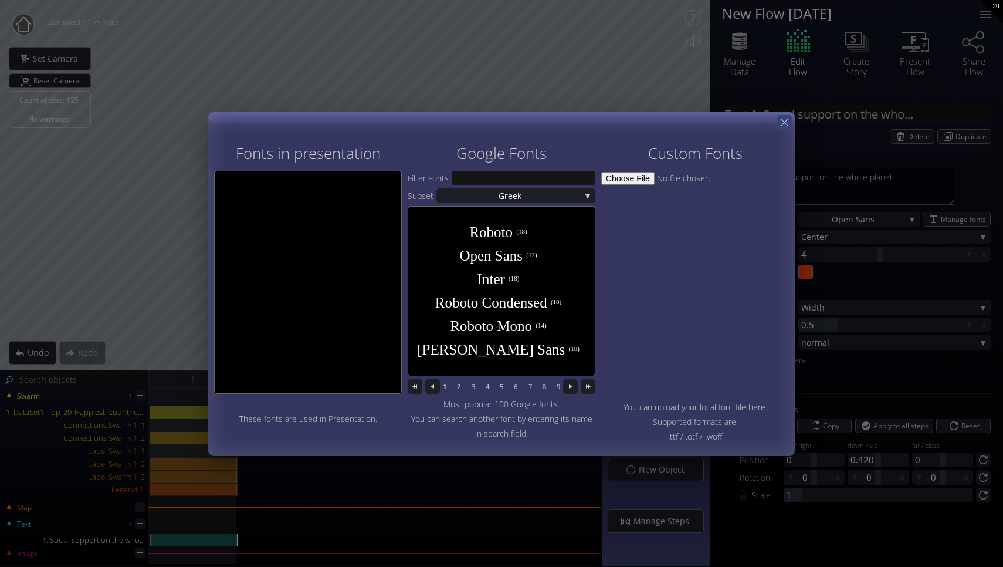 The image size is (1003, 567). Describe the element at coordinates (491, 256) in the screenshot. I see `div: Open Sans` at that location.